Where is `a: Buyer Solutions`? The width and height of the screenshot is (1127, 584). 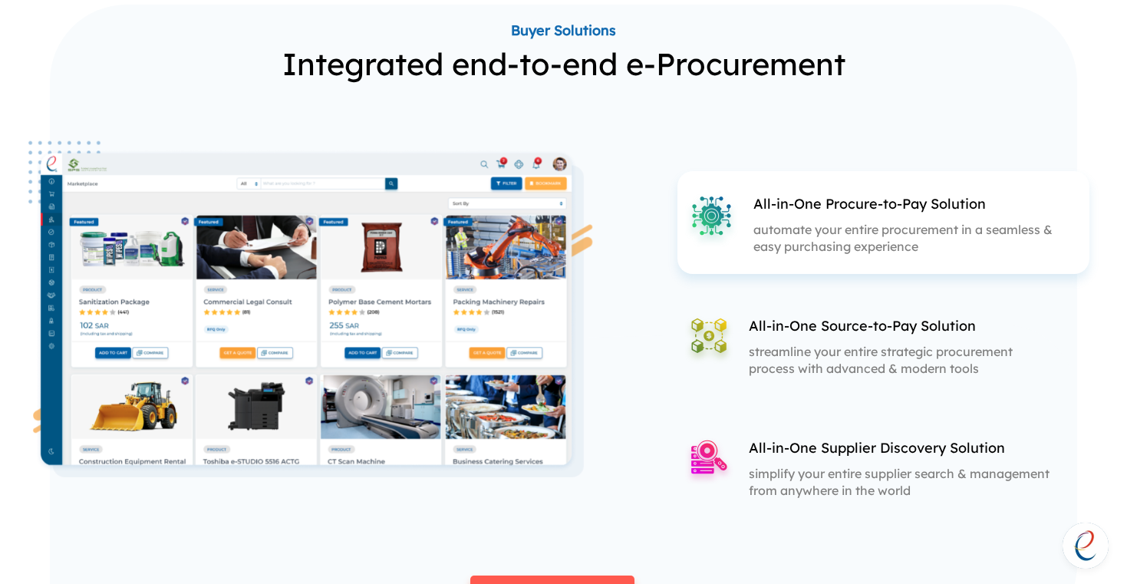
a: Buyer Solutions is located at coordinates (564, 30).